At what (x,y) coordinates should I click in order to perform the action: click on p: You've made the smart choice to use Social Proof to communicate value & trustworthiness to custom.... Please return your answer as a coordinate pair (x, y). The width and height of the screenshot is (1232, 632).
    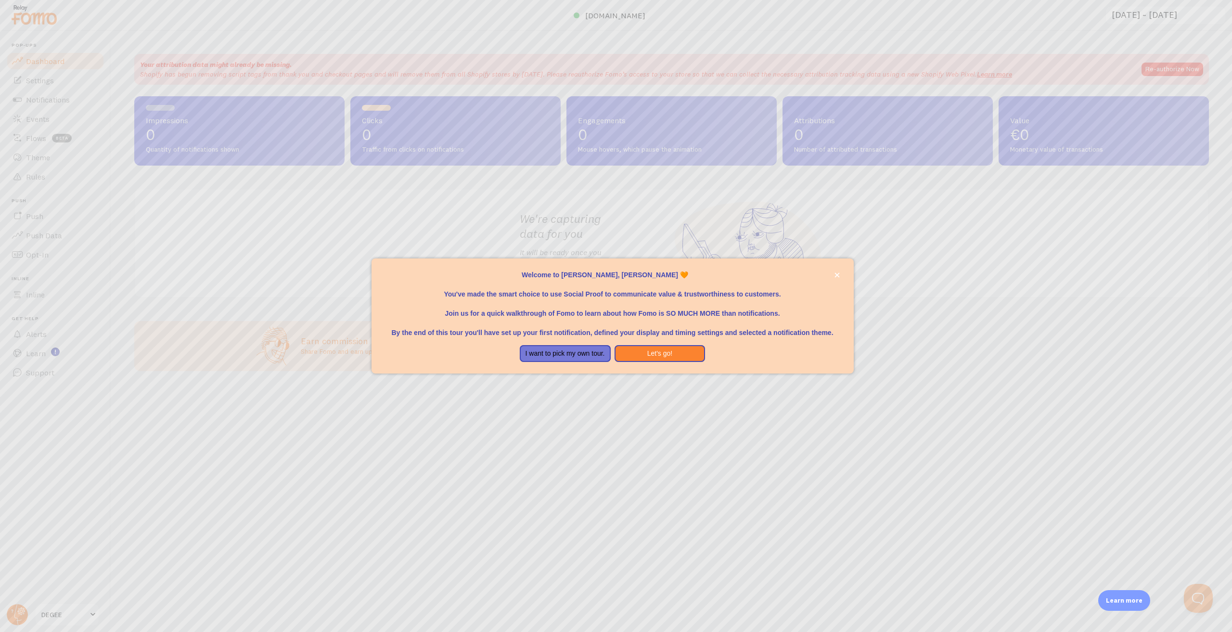
    Looking at the image, I should click on (613, 289).